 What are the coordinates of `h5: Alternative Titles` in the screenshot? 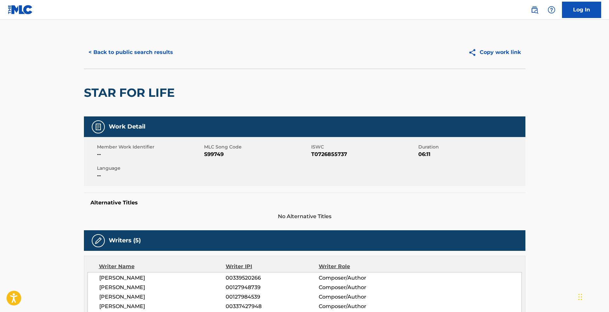 It's located at (305, 203).